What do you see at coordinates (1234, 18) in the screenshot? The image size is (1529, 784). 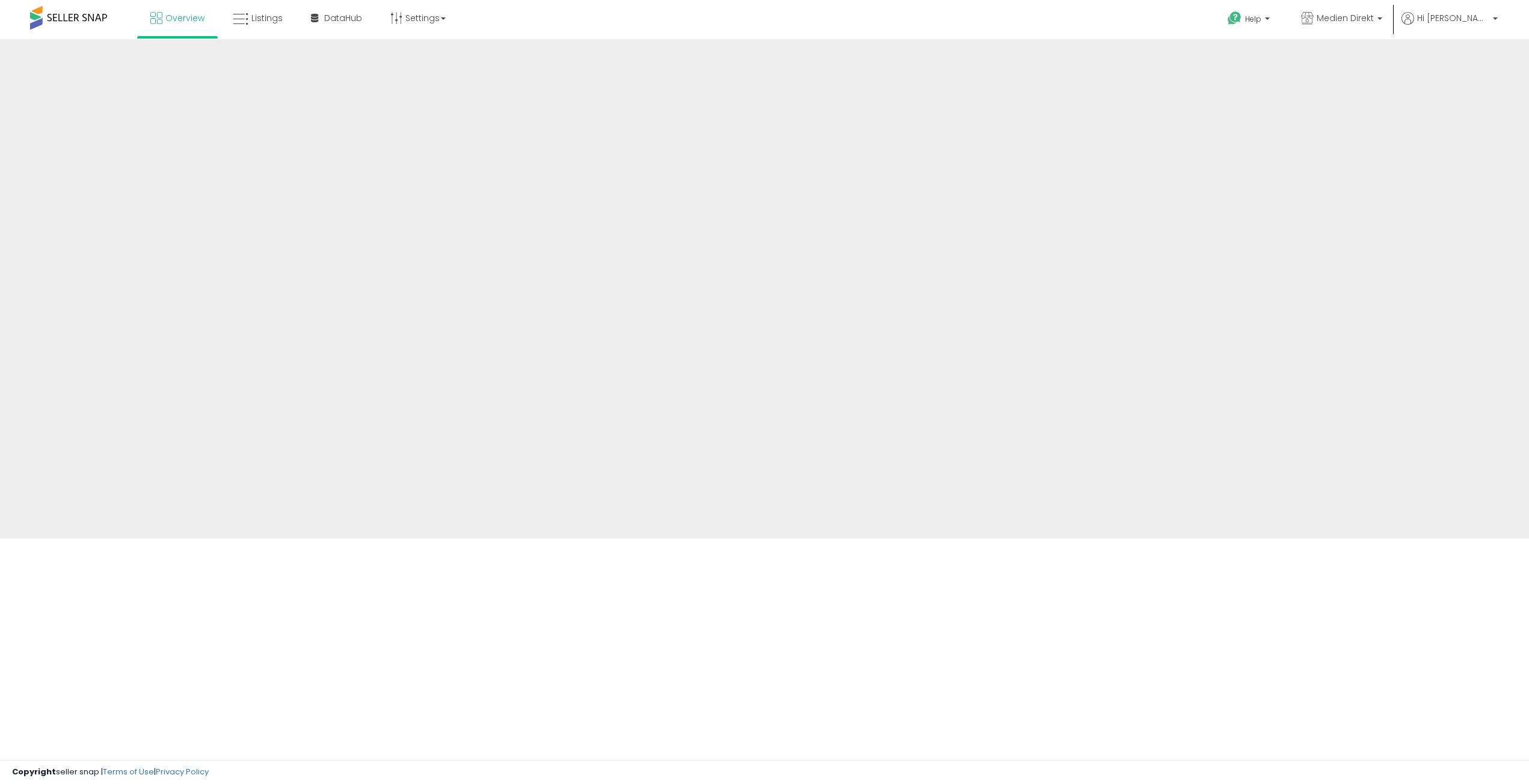 I see `i: Get Help` at bounding box center [1234, 18].